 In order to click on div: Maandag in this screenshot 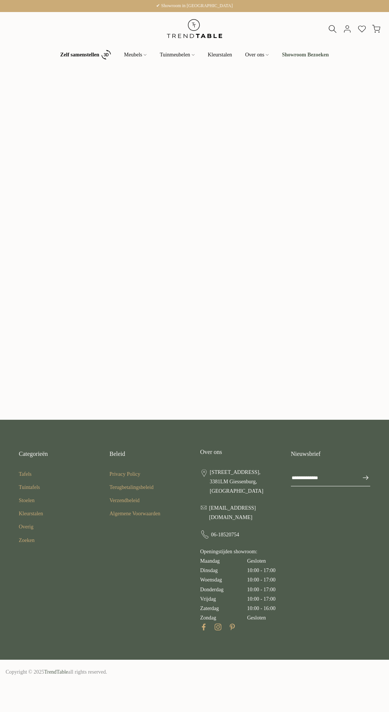, I will do `click(224, 561)`.